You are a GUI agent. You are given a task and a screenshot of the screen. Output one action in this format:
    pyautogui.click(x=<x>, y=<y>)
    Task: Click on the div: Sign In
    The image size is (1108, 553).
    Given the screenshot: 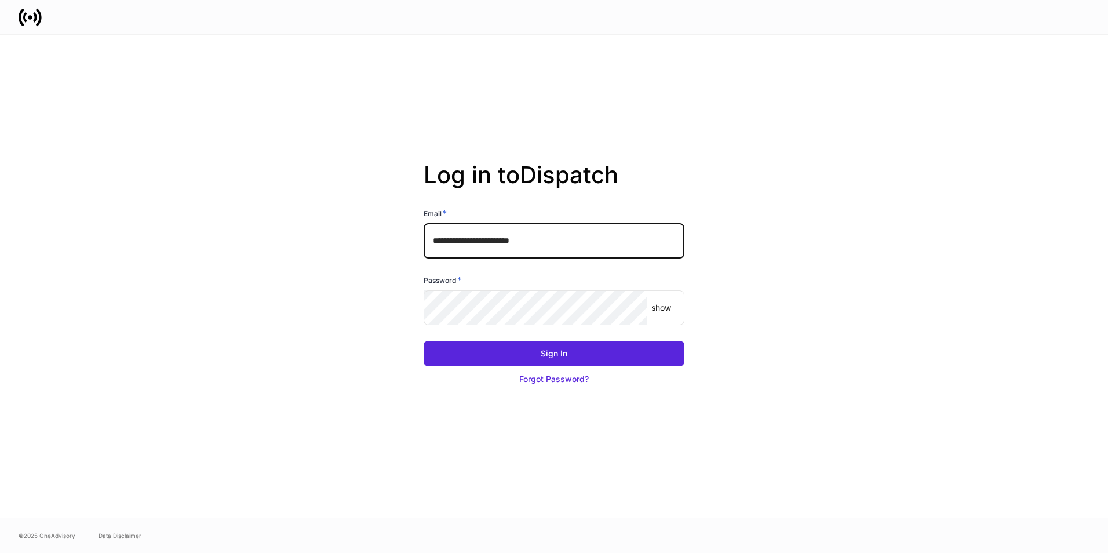 What is the action you would take?
    pyautogui.click(x=554, y=353)
    